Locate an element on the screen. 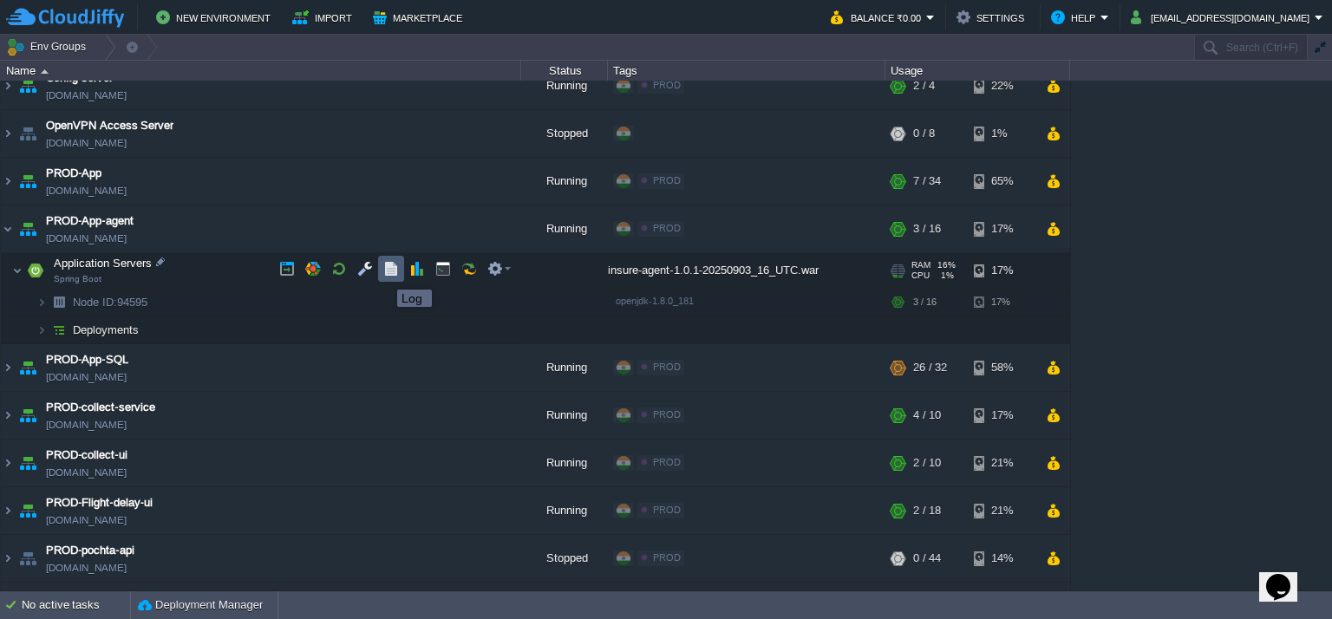  a: Deployments is located at coordinates (106, 330).